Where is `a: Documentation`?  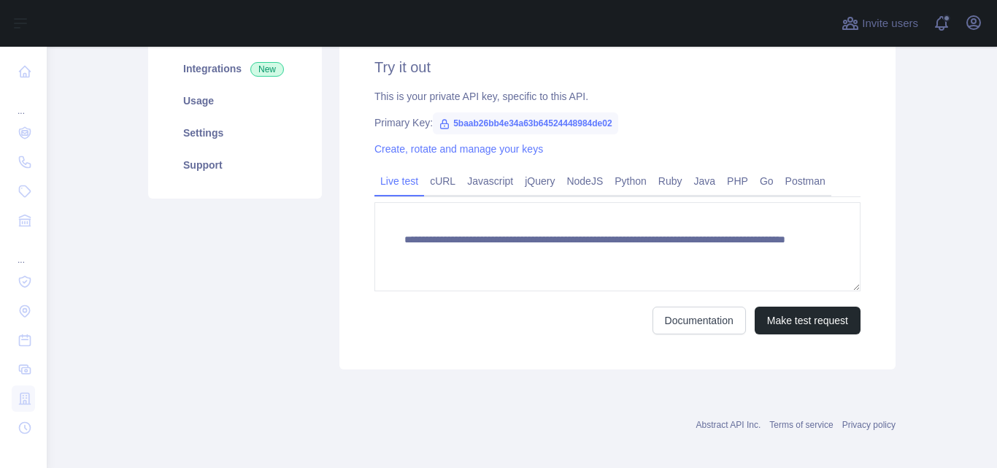 a: Documentation is located at coordinates (700, 321).